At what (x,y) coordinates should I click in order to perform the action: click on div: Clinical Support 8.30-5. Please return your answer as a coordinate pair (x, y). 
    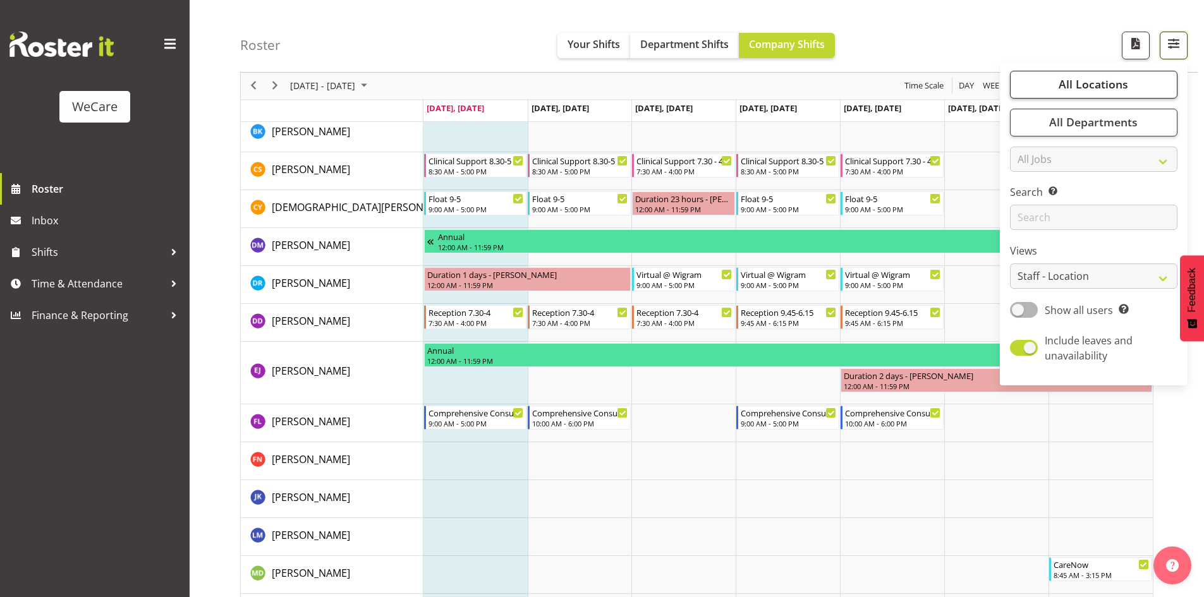
    Looking at the image, I should click on (476, 161).